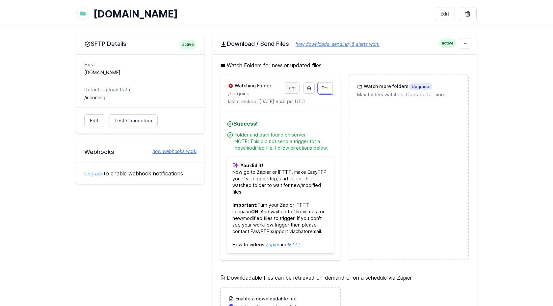  I want to click on a: Watch more foldersUpgrade Max folders watched. Upgrade for more., so click(409, 90).